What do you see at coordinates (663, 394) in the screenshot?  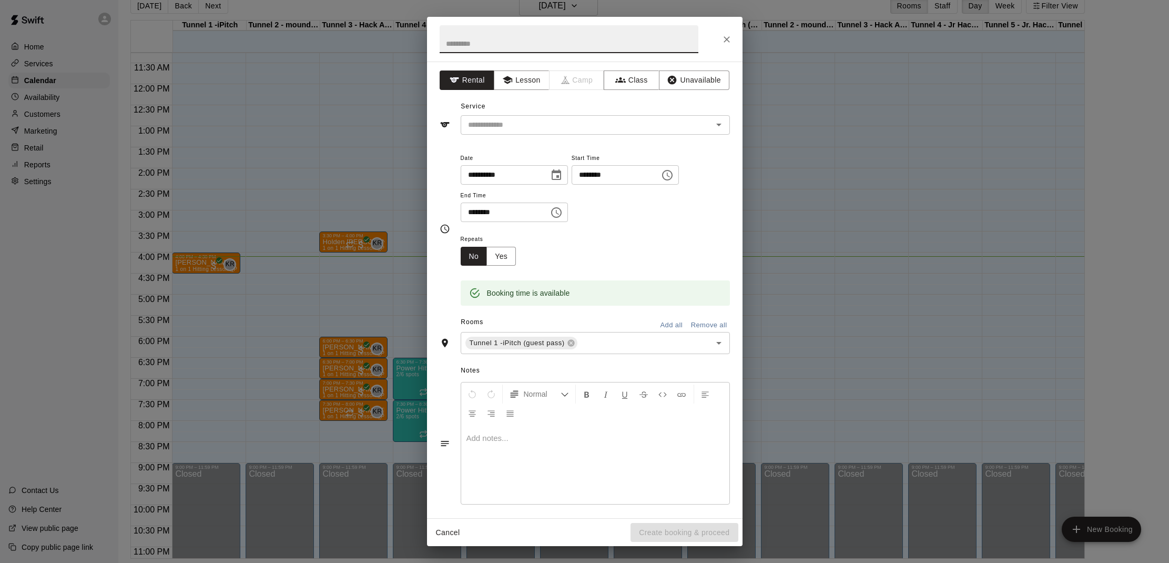 I see `button: Insert Code` at bounding box center [663, 394].